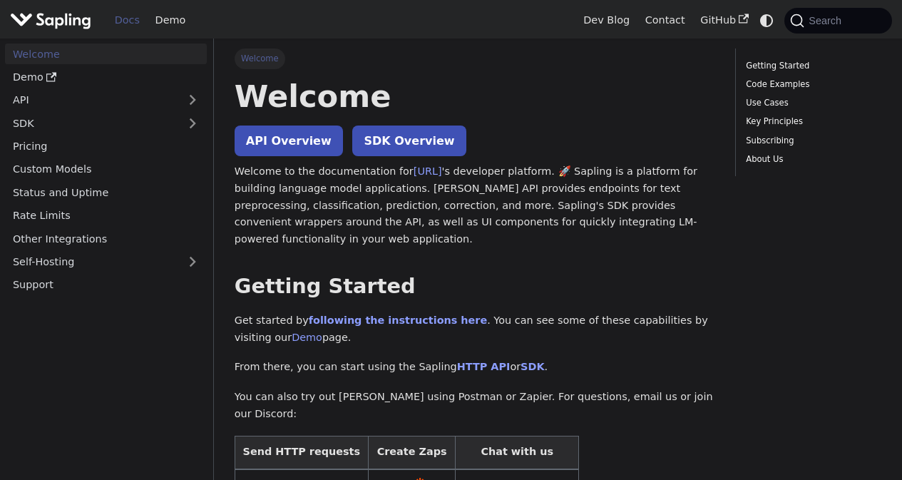  What do you see at coordinates (91, 100) in the screenshot?
I see `a: API` at bounding box center [91, 100].